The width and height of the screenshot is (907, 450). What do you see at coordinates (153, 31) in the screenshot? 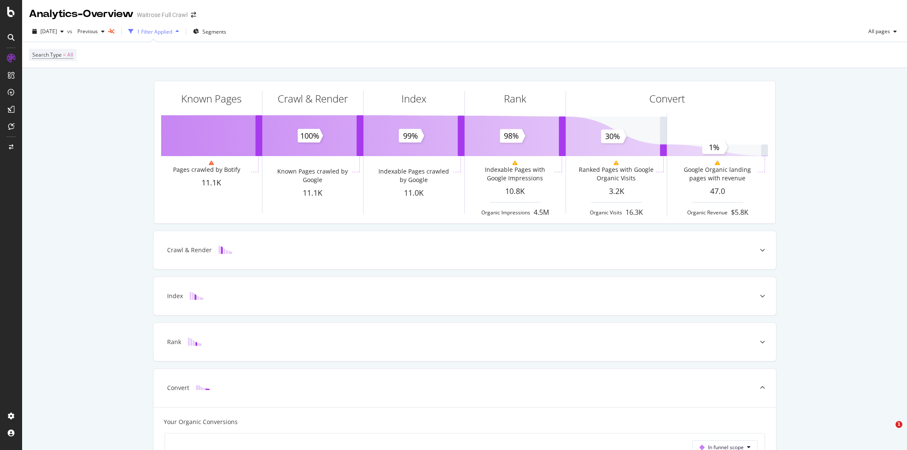
I see `button: 1 Filter Applied` at bounding box center [153, 31].